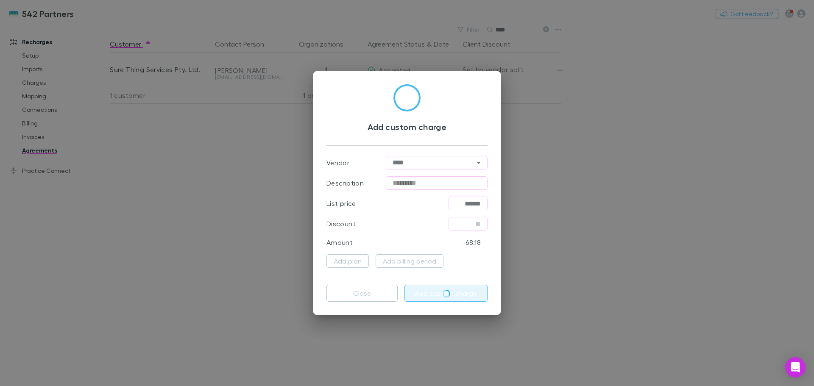  What do you see at coordinates (362, 293) in the screenshot?
I see `button: Close` at bounding box center [362, 293].